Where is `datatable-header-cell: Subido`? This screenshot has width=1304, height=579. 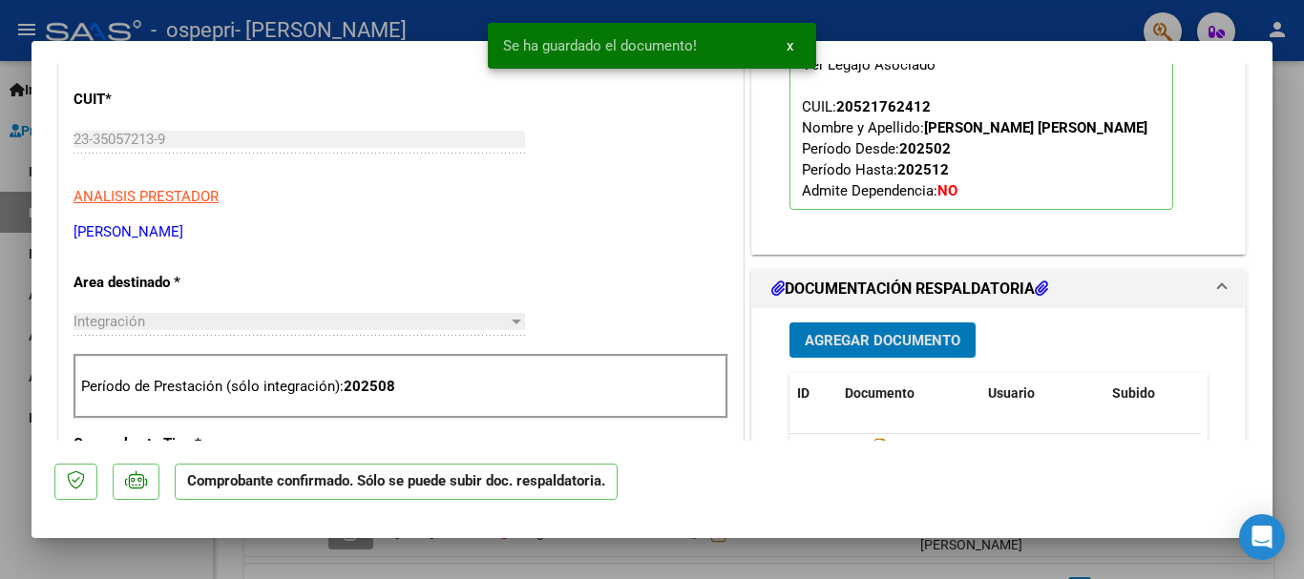 datatable-header-cell: Subido is located at coordinates (1152, 393).